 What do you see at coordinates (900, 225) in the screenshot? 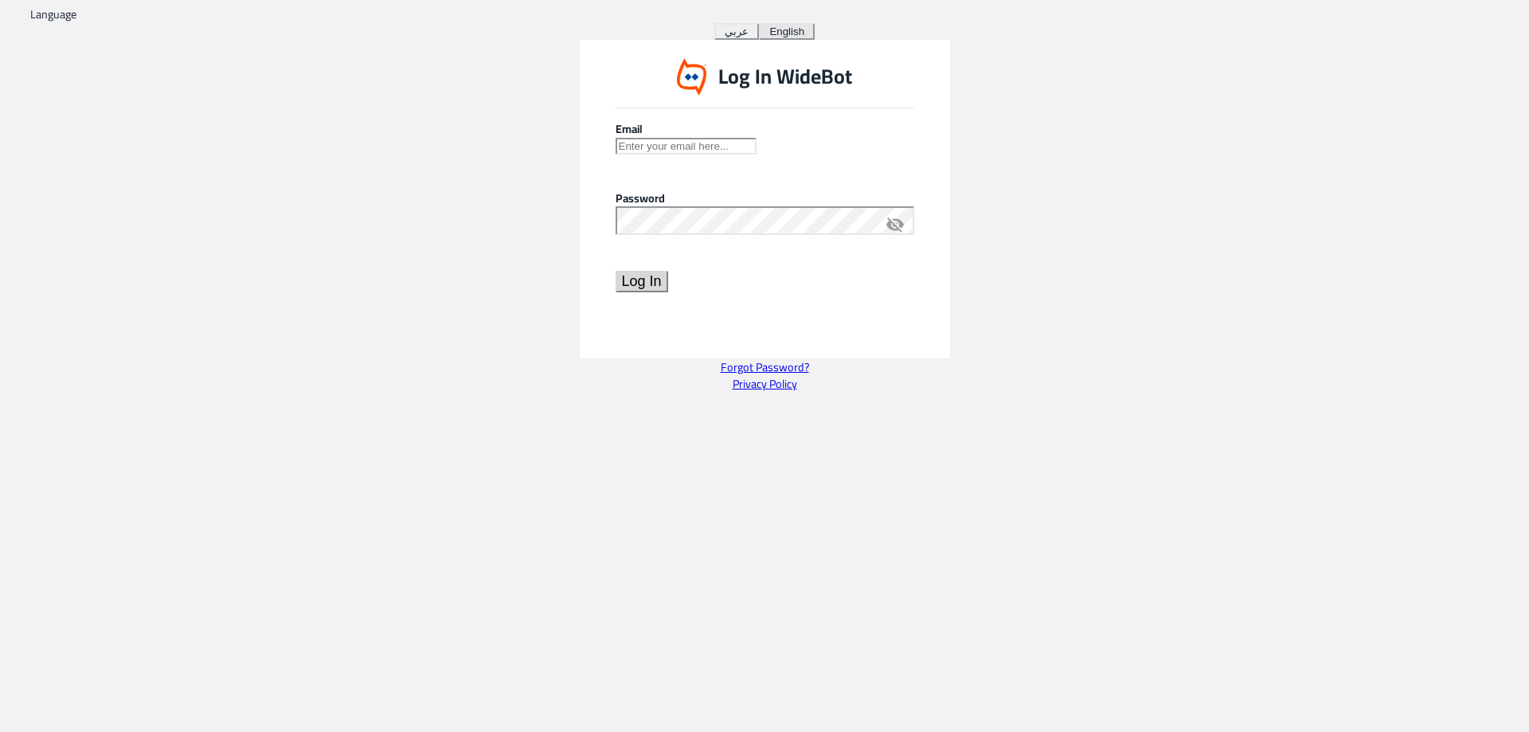
I see `span: visibility_off` at bounding box center [900, 225].